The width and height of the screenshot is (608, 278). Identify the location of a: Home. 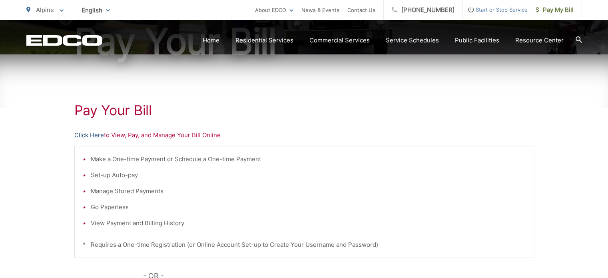
(211, 40).